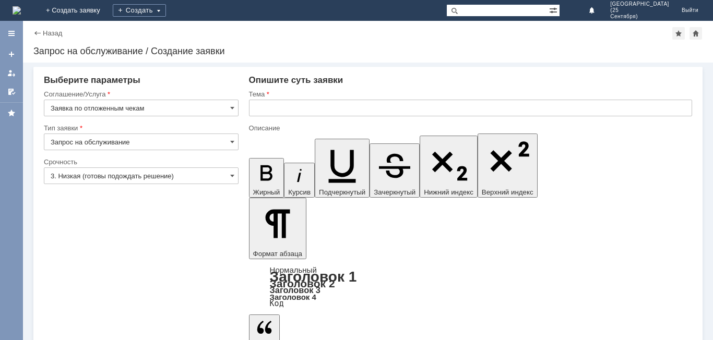  I want to click on a: Создать заявку, so click(11, 54).